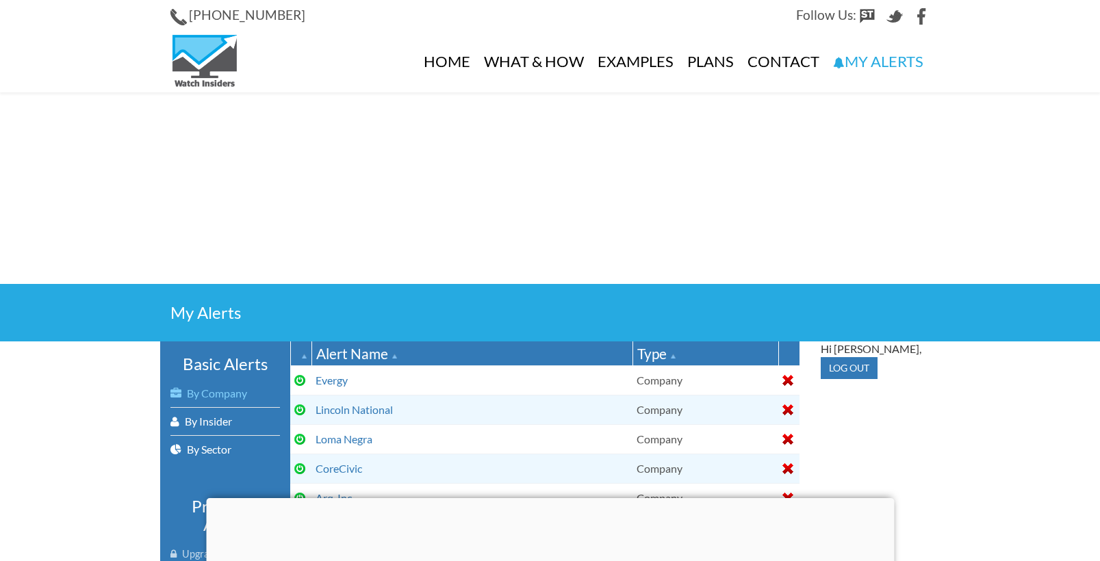 This screenshot has height=561, width=1100. Describe the element at coordinates (550, 313) in the screenshot. I see `h2: My Alerts` at that location.